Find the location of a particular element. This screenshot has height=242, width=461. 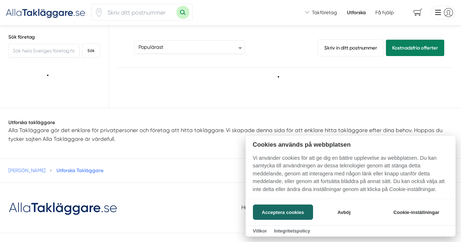

a: Integritetspolicy is located at coordinates (292, 231).